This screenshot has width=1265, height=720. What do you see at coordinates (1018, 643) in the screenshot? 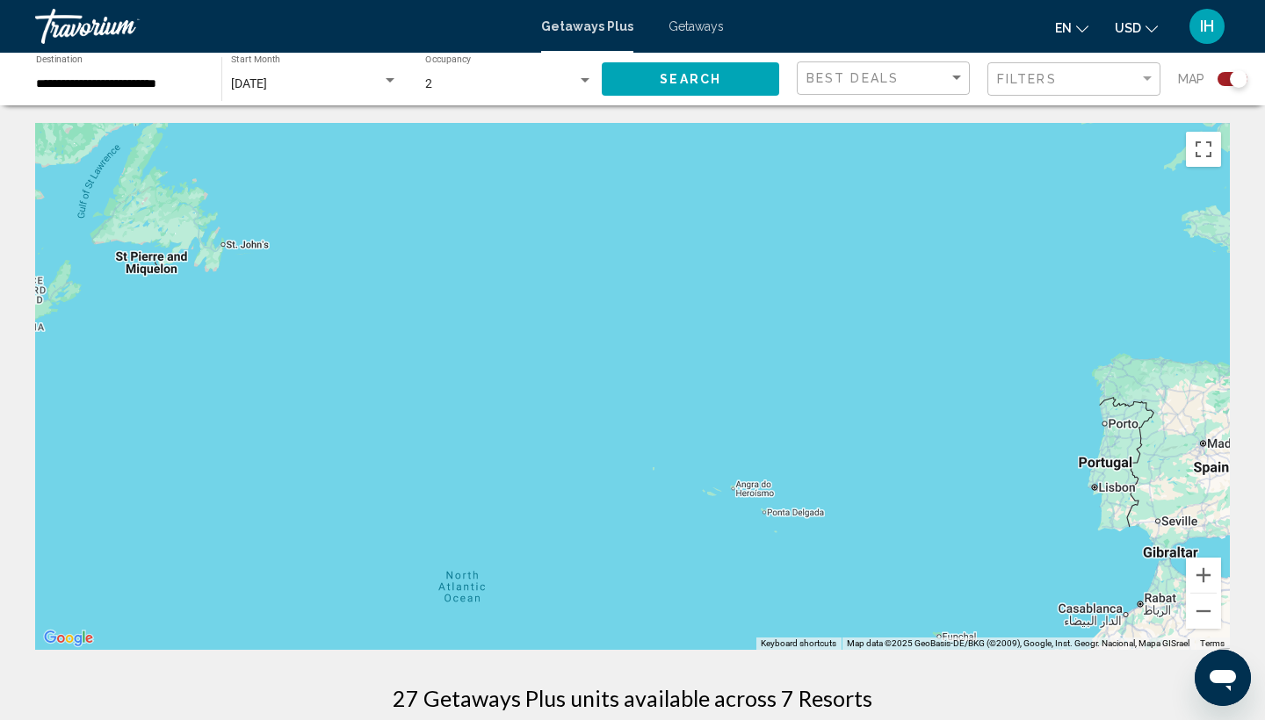
I see `span: Map data ©2025 GeoBasis-DE/BKG (©2009), Google, Inst. Geogr. Nacional, Mapa GISrael` at bounding box center [1018, 643].